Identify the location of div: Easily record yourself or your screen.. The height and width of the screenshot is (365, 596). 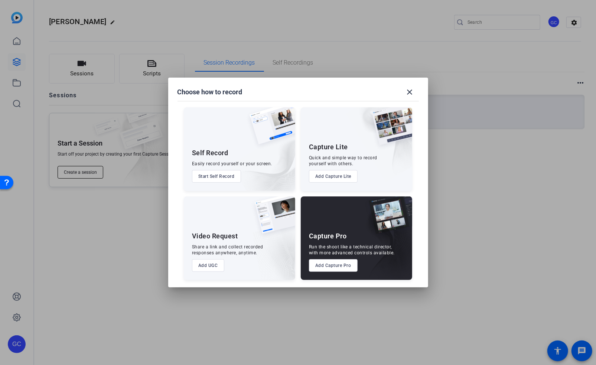
(232, 164).